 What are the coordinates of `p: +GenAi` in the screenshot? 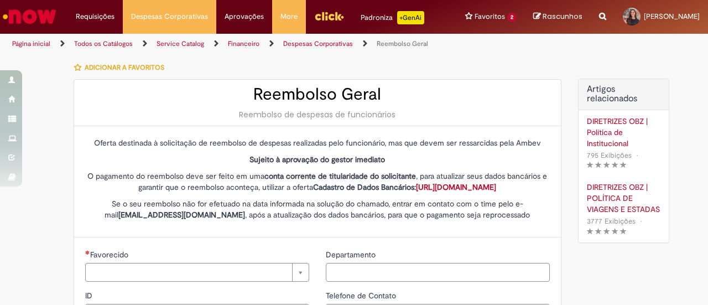 It's located at (410, 18).